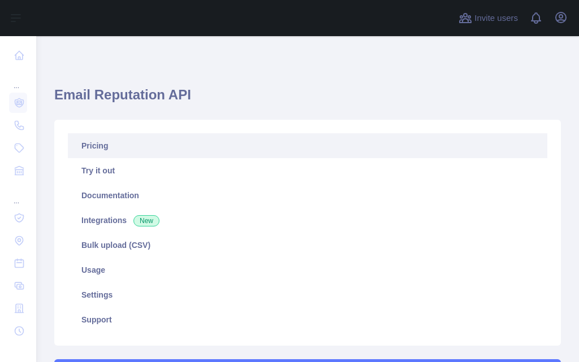 The height and width of the screenshot is (362, 579). I want to click on button: Invite users, so click(488, 18).